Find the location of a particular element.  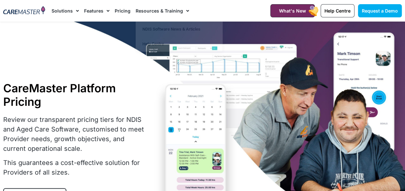

a: NDIS Software News & Articles is located at coordinates (179, 29).